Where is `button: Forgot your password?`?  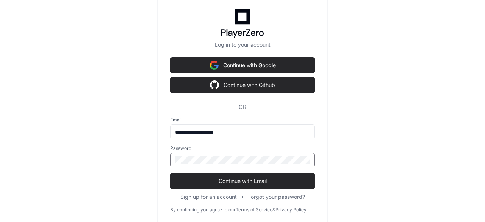
button: Forgot your password? is located at coordinates (277, 197).